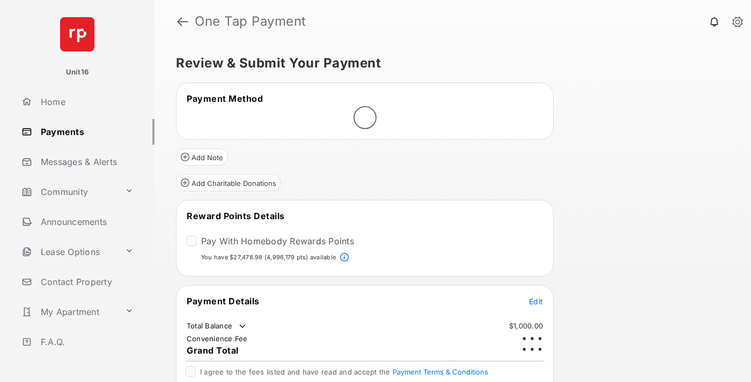 This screenshot has height=382, width=751. Describe the element at coordinates (86, 282) in the screenshot. I see `a: Contact Property` at that location.